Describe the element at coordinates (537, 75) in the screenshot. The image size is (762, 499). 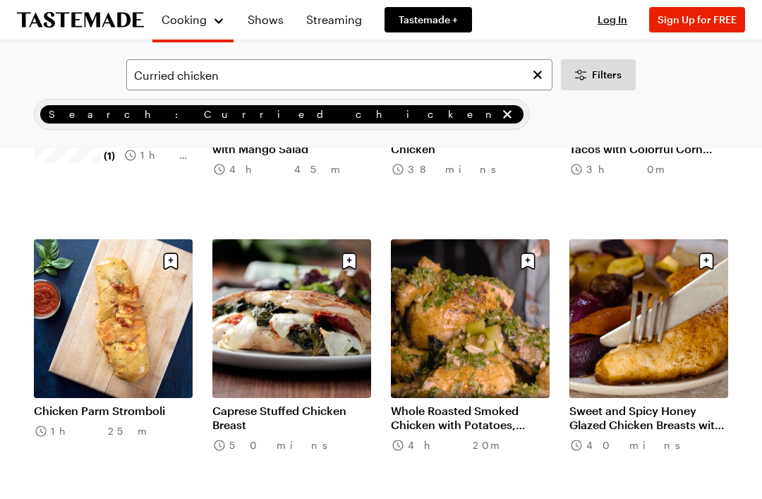
I see `button: Clear search` at that location.